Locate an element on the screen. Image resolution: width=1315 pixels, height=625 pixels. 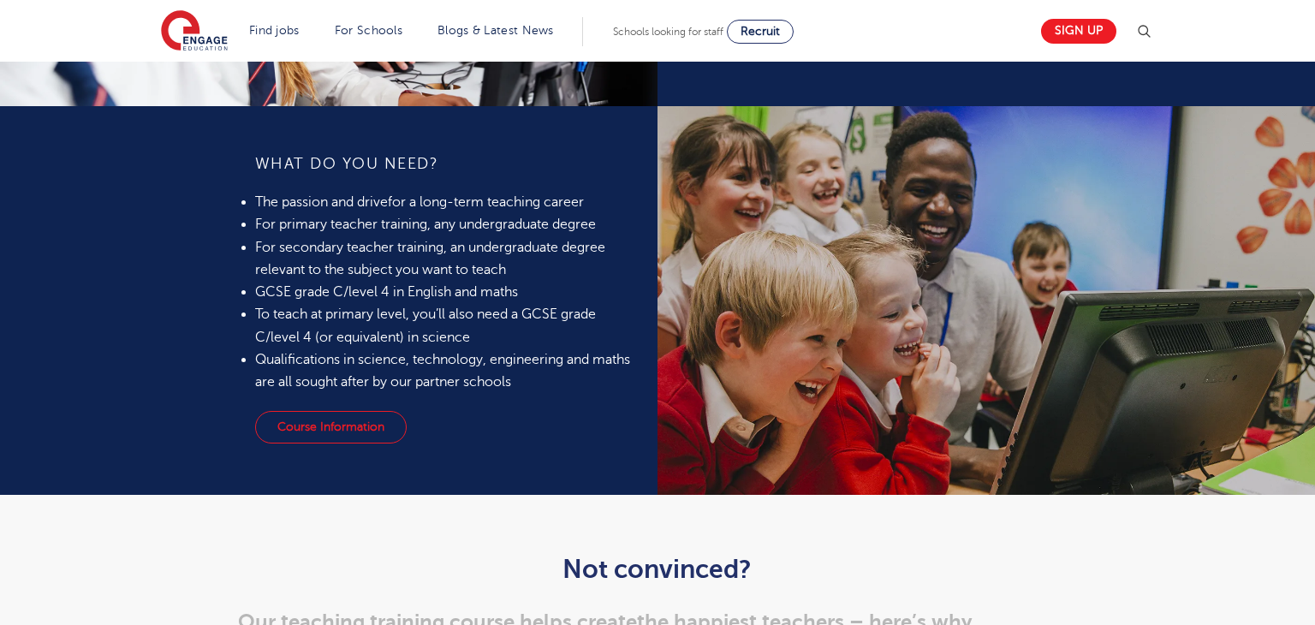
span: Recruit is located at coordinates (760, 31).